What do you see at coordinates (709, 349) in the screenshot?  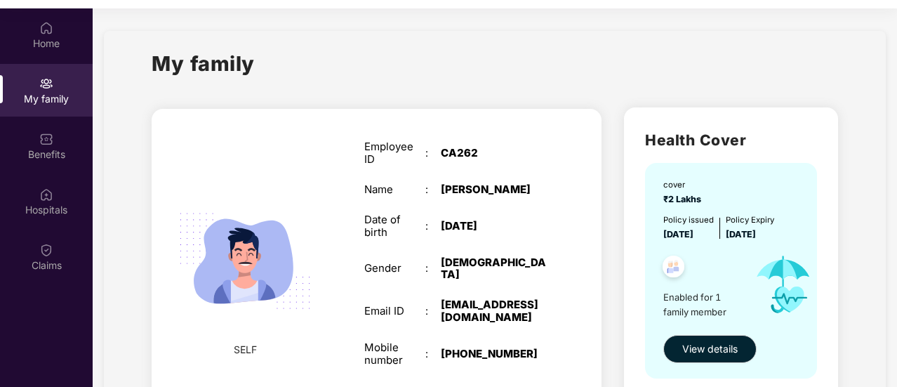 I see `button: View details` at bounding box center [709, 349].